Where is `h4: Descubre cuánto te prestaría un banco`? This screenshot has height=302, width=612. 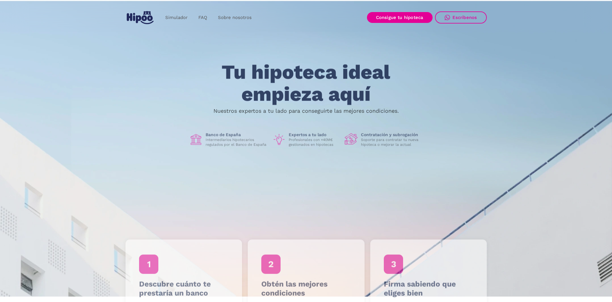
h4: Descubre cuánto te prestaría un banco is located at coordinates (184, 289).